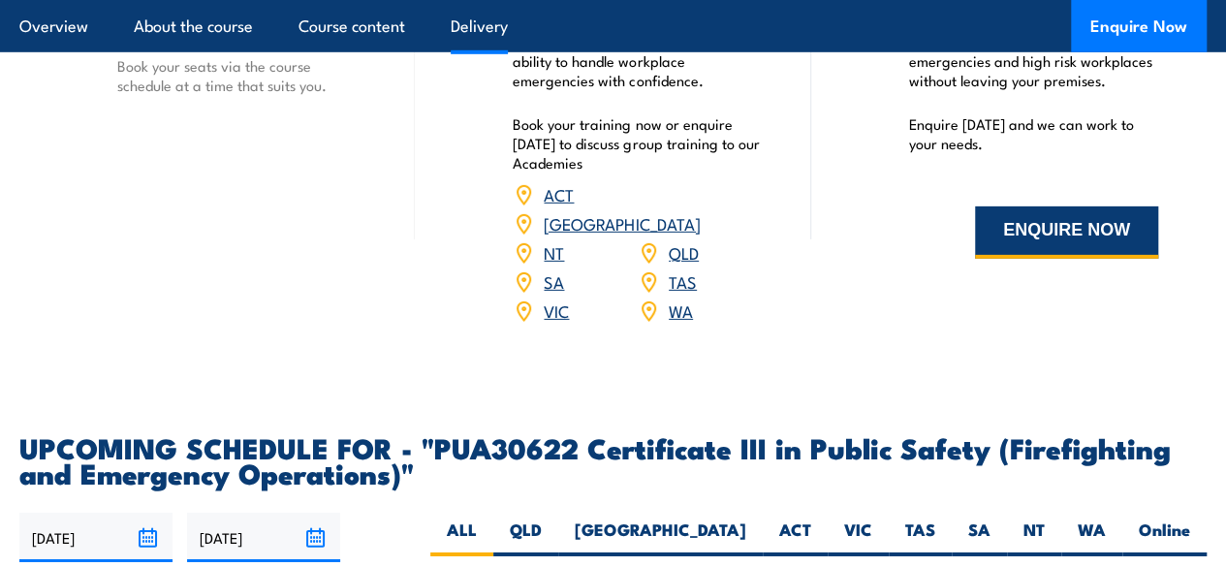 The width and height of the screenshot is (1226, 567). I want to click on label: Online, so click(1164, 537).